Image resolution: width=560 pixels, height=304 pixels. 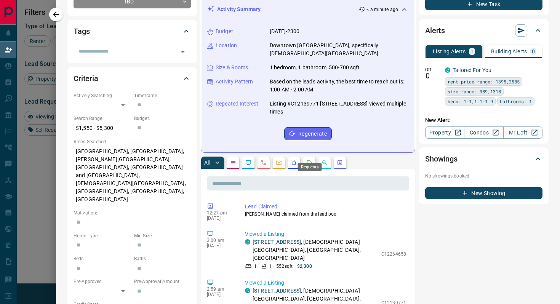 What do you see at coordinates (239, 9) in the screenshot?
I see `p: Activity Summary` at bounding box center [239, 9].